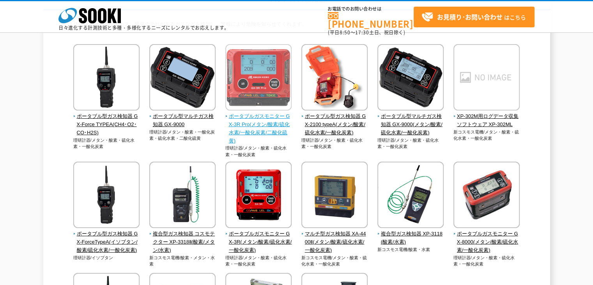 This screenshot has width=593, height=285. Describe the element at coordinates (470, 17) in the screenshot. I see `strong: お見積り･お問い合わせ` at that location.